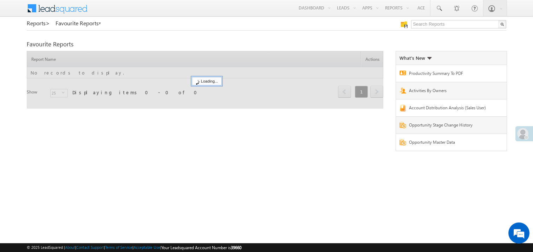 Image resolution: width=533 pixels, height=252 pixels. Describe the element at coordinates (450, 91) in the screenshot. I see `a: Activities By Owners` at that location.